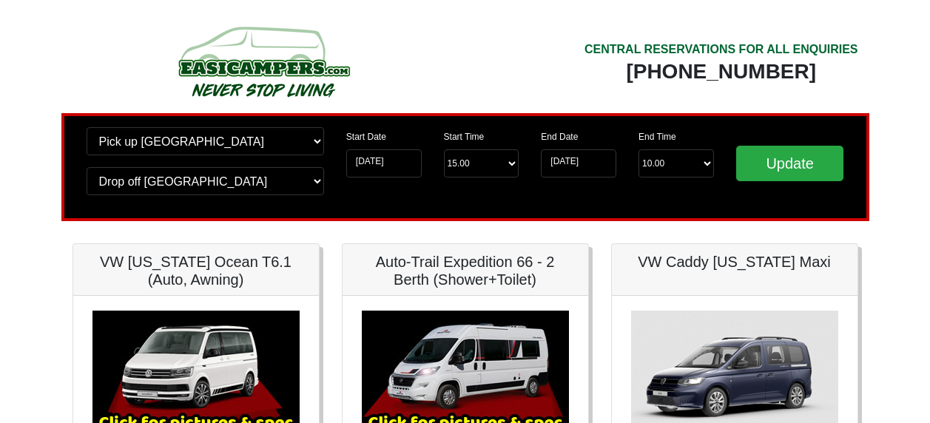 The width and height of the screenshot is (930, 423). I want to click on div: CENTRAL RESERVATIONS FOR ALL ENQUIRIES, so click(721, 50).